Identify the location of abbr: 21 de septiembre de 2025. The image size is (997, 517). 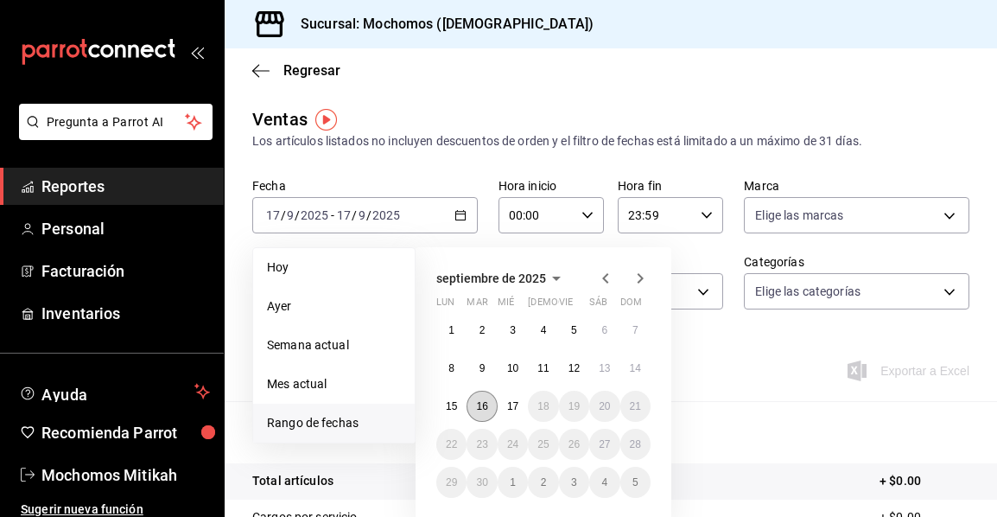
(635, 406).